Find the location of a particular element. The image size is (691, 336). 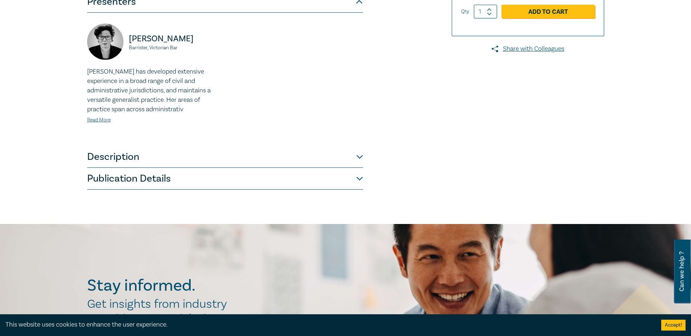

span: Can we help ? is located at coordinates (681, 272).